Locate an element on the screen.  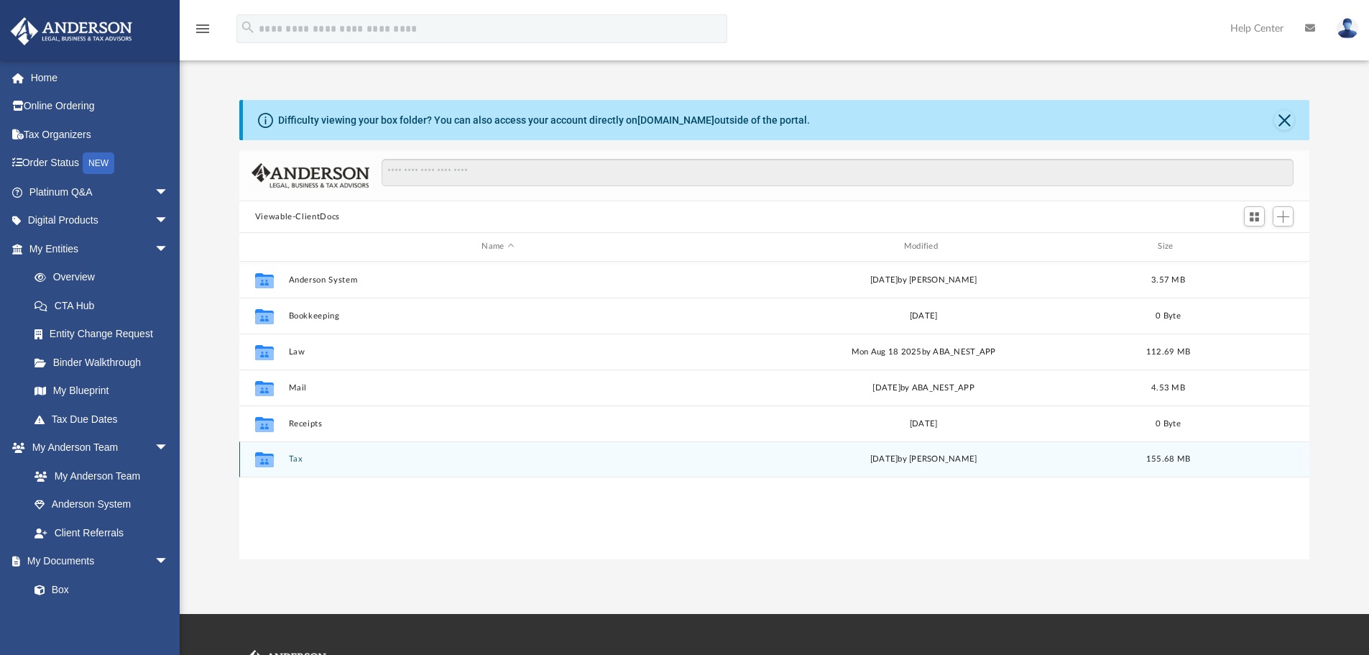
span: 3.57 MB is located at coordinates (1168, 279).